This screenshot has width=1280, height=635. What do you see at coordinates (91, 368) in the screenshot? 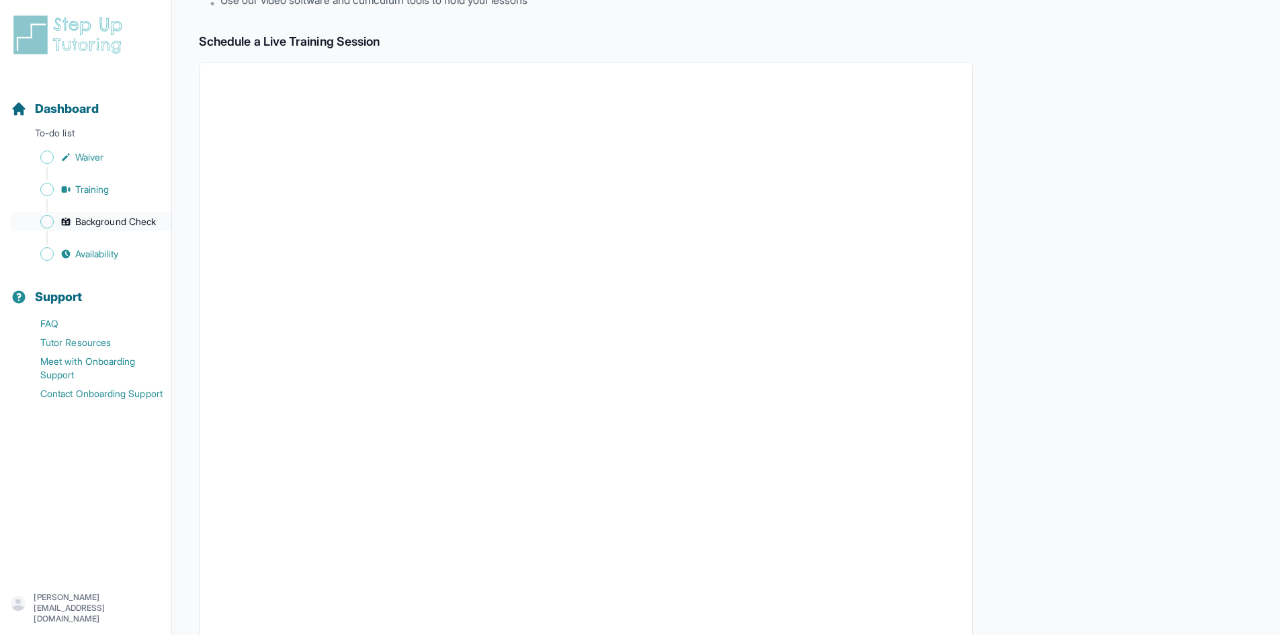
I see `a: Meet with Onboarding Support` at bounding box center [91, 368].